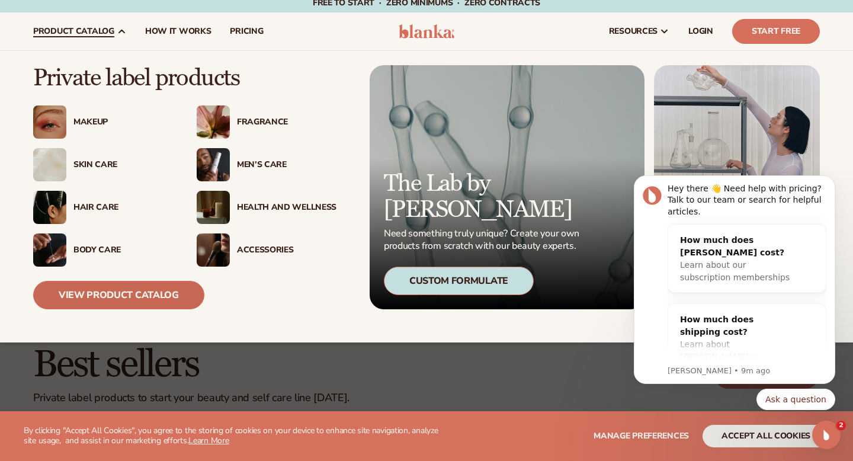 This screenshot has height=461, width=853. Describe the element at coordinates (633, 31) in the screenshot. I see `span: resources` at that location.